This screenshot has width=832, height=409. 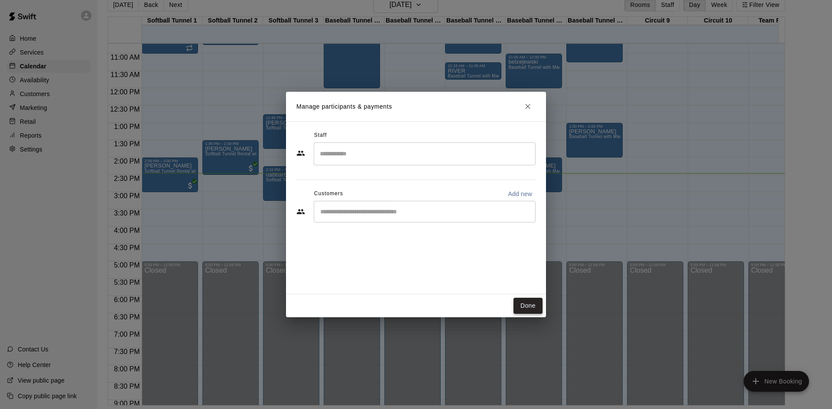 I want to click on p: Manage participants & payments, so click(x=344, y=107).